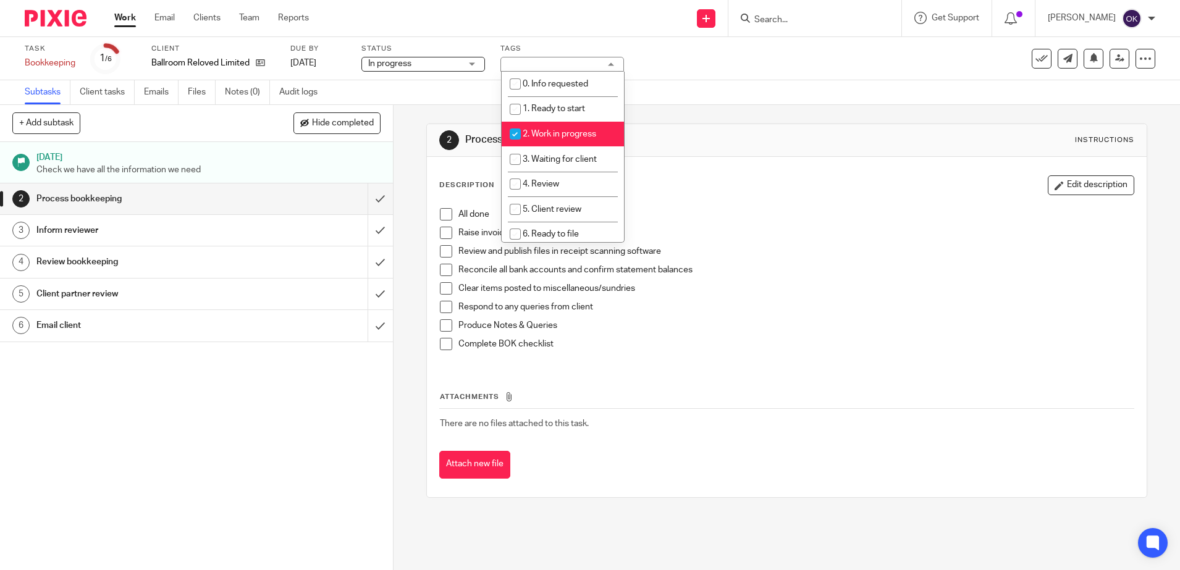 The image size is (1180, 570). What do you see at coordinates (213, 49) in the screenshot?
I see `label: Client` at bounding box center [213, 49].